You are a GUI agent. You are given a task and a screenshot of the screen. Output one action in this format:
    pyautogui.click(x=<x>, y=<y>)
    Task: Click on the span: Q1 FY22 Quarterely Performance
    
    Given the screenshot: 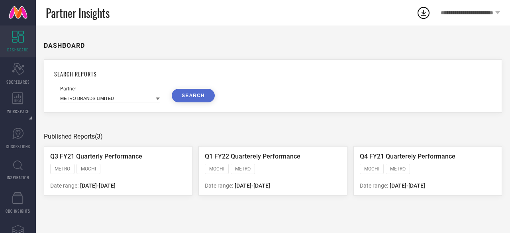 What is the action you would take?
    pyautogui.click(x=253, y=156)
    